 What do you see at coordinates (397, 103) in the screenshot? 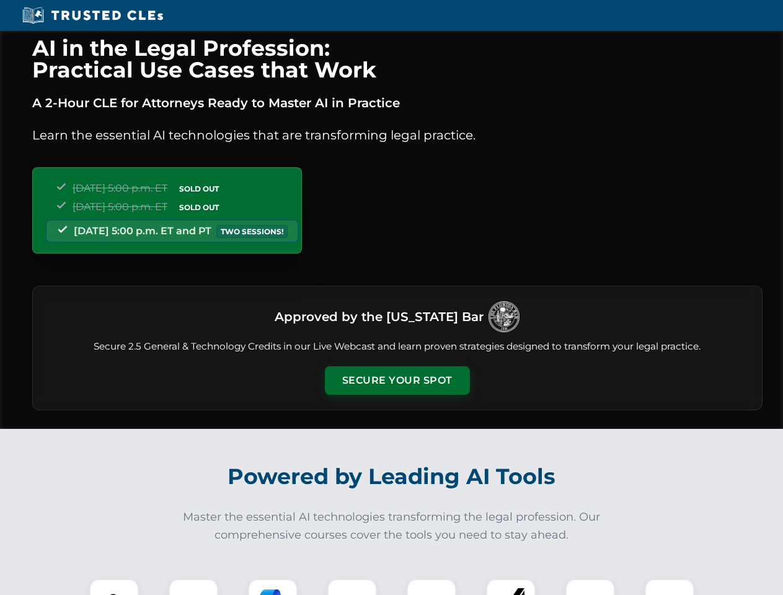
I see `p: A 2-Hour CLE for Attorneys Ready to Master AI in Practice` at bounding box center [397, 103].